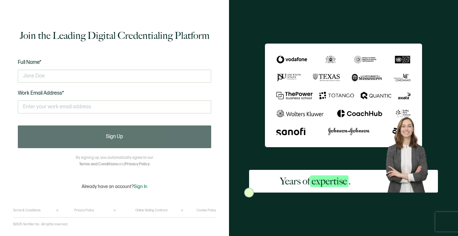  What do you see at coordinates (114, 137) in the screenshot?
I see `span: Sign Up` at bounding box center [114, 137].